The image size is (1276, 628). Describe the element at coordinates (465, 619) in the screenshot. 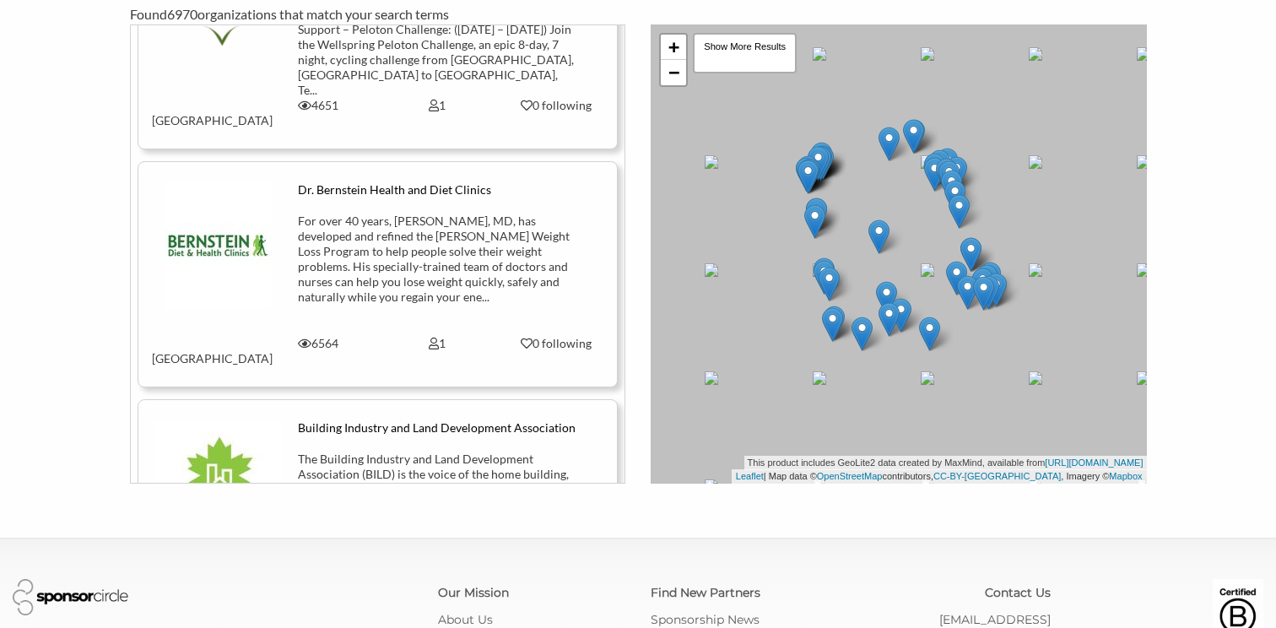

I see `a: About Us` at that location.